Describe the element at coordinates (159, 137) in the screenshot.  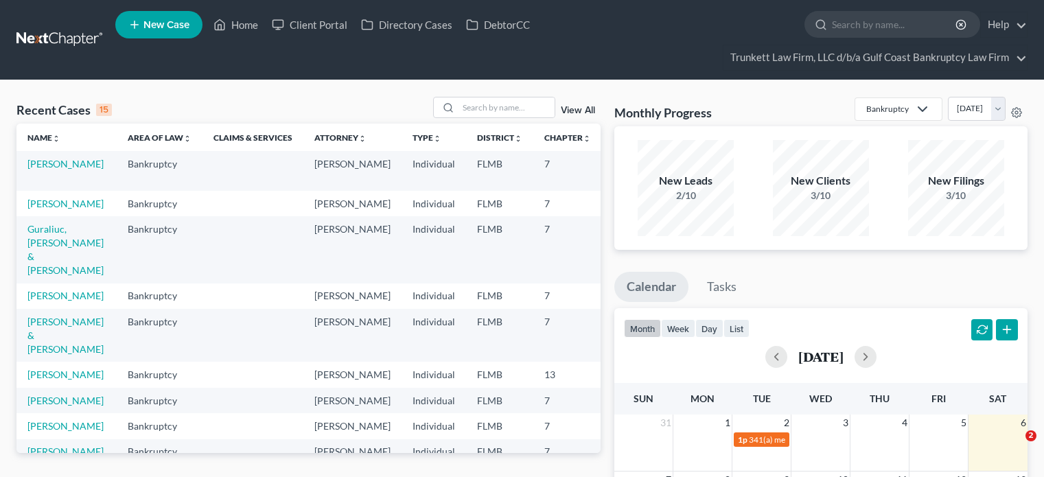
I see `a: Area of Lawunfold_more` at that location.